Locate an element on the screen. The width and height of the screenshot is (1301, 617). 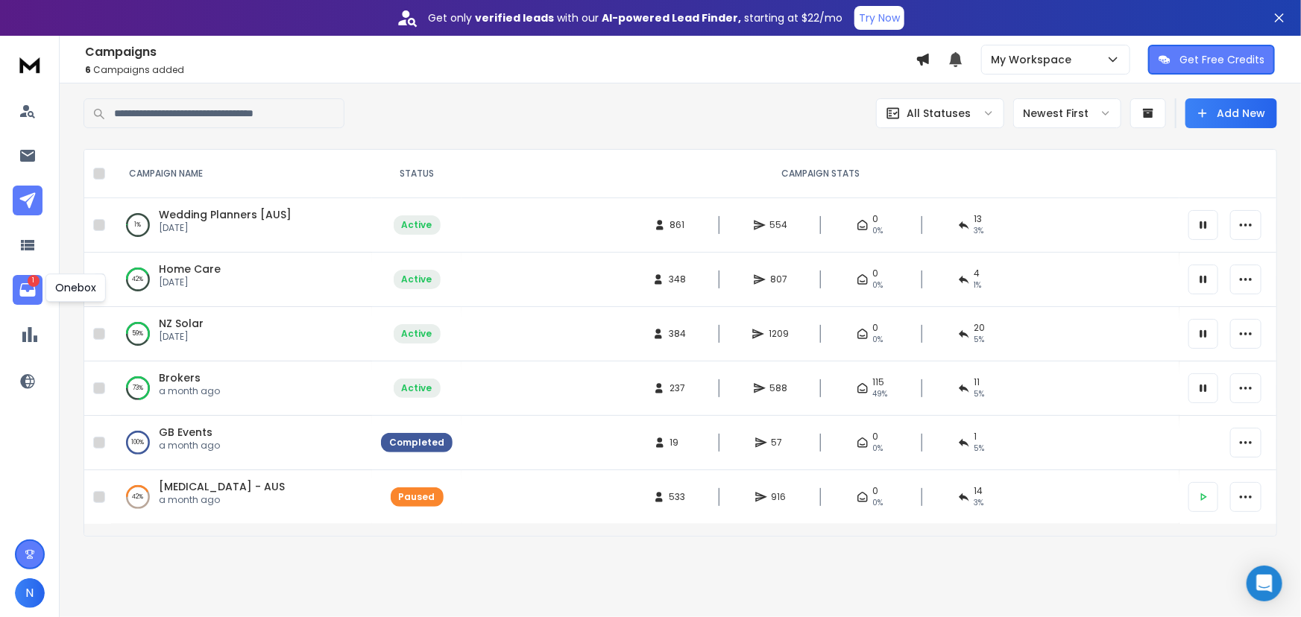
span: GB Events is located at coordinates (186, 432).